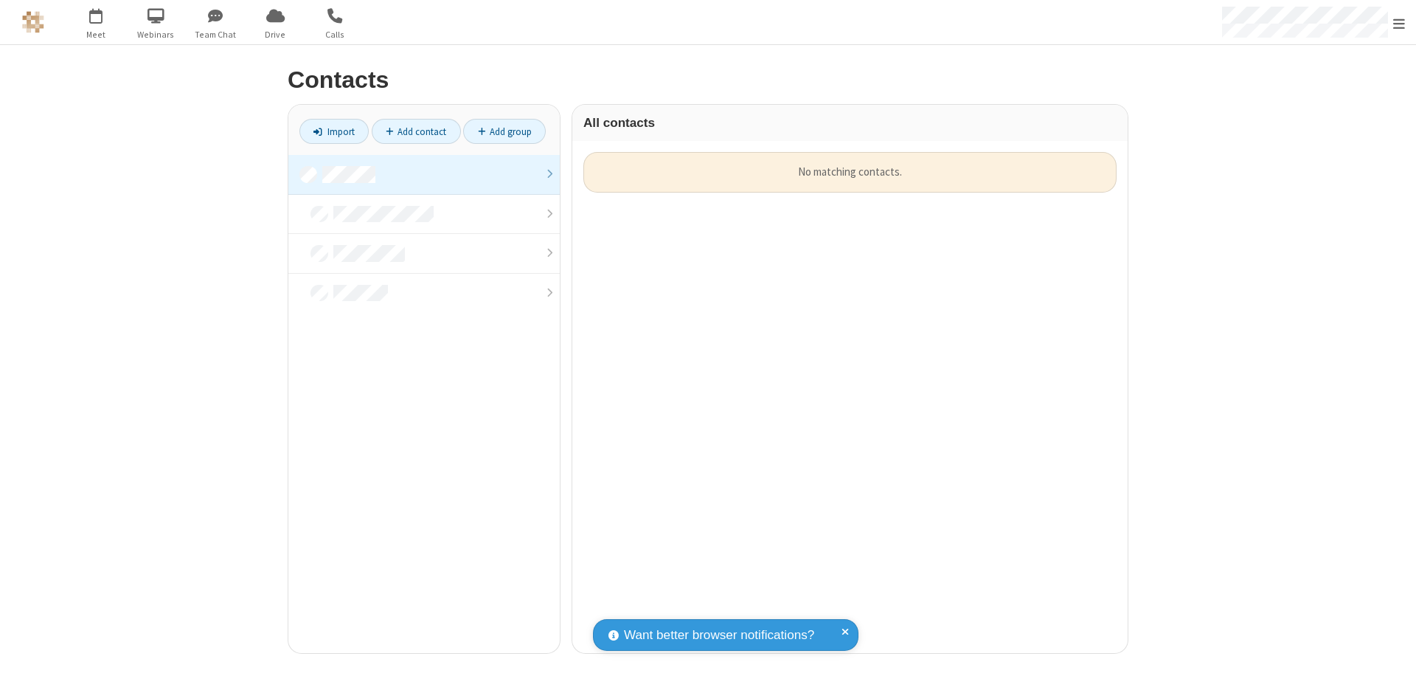  What do you see at coordinates (850, 172) in the screenshot?
I see `div: No matching contacts.` at bounding box center [850, 172].